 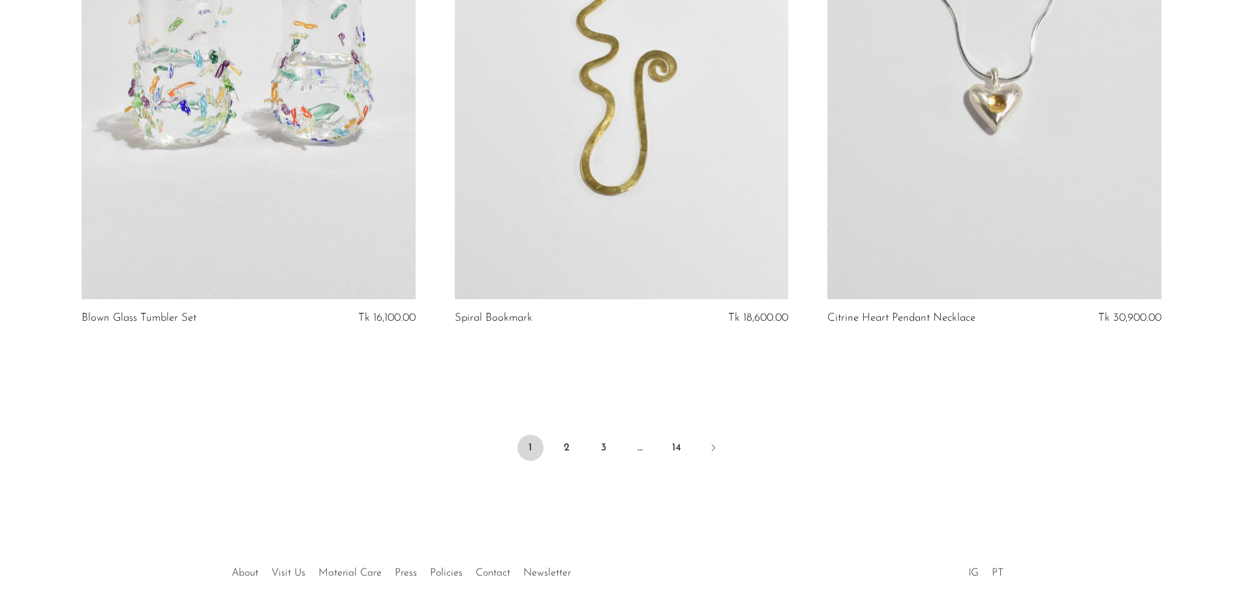 I want to click on a: Visit Us, so click(x=288, y=573).